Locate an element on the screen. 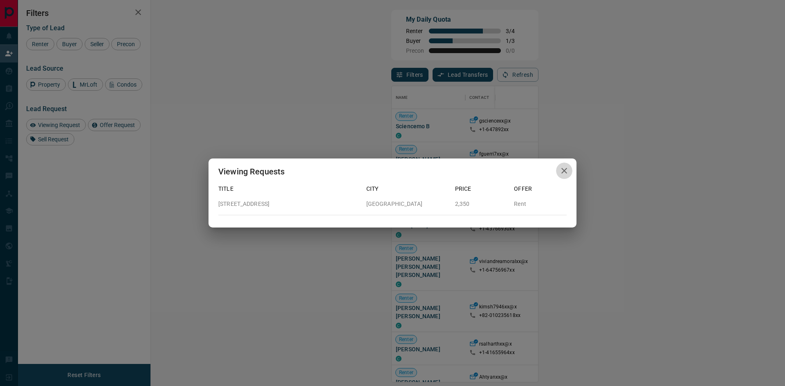 This screenshot has width=785, height=386. p: 2,350 is located at coordinates (481, 204).